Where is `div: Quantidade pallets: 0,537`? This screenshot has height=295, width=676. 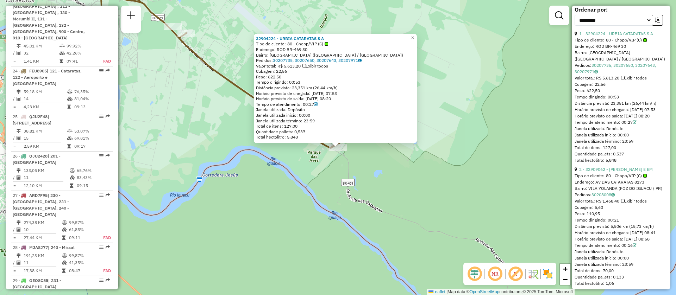
div: Quantidade pallets: 0,537 is located at coordinates (335, 132).